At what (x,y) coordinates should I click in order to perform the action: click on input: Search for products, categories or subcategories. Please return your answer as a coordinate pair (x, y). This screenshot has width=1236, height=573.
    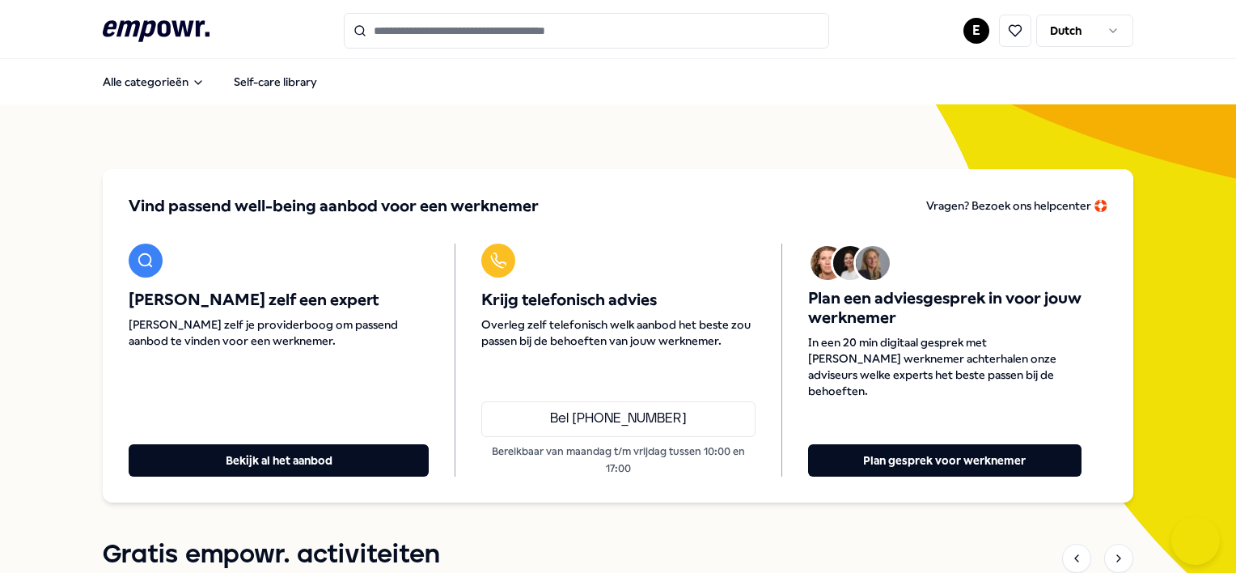
    Looking at the image, I should click on (586, 31).